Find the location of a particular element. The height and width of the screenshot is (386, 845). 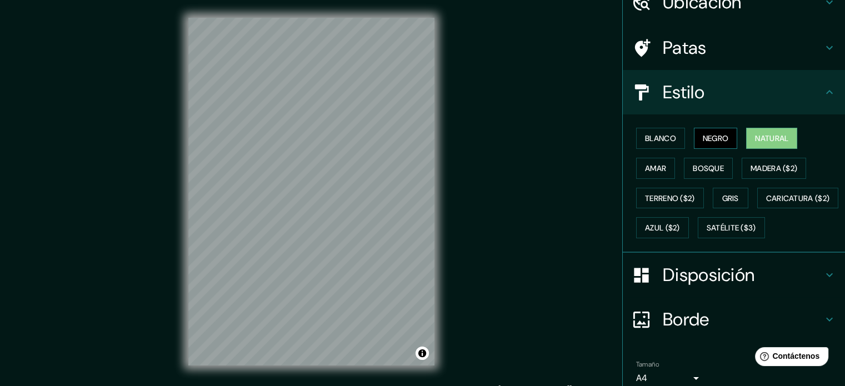

font: Madera ($2) is located at coordinates (773, 168).